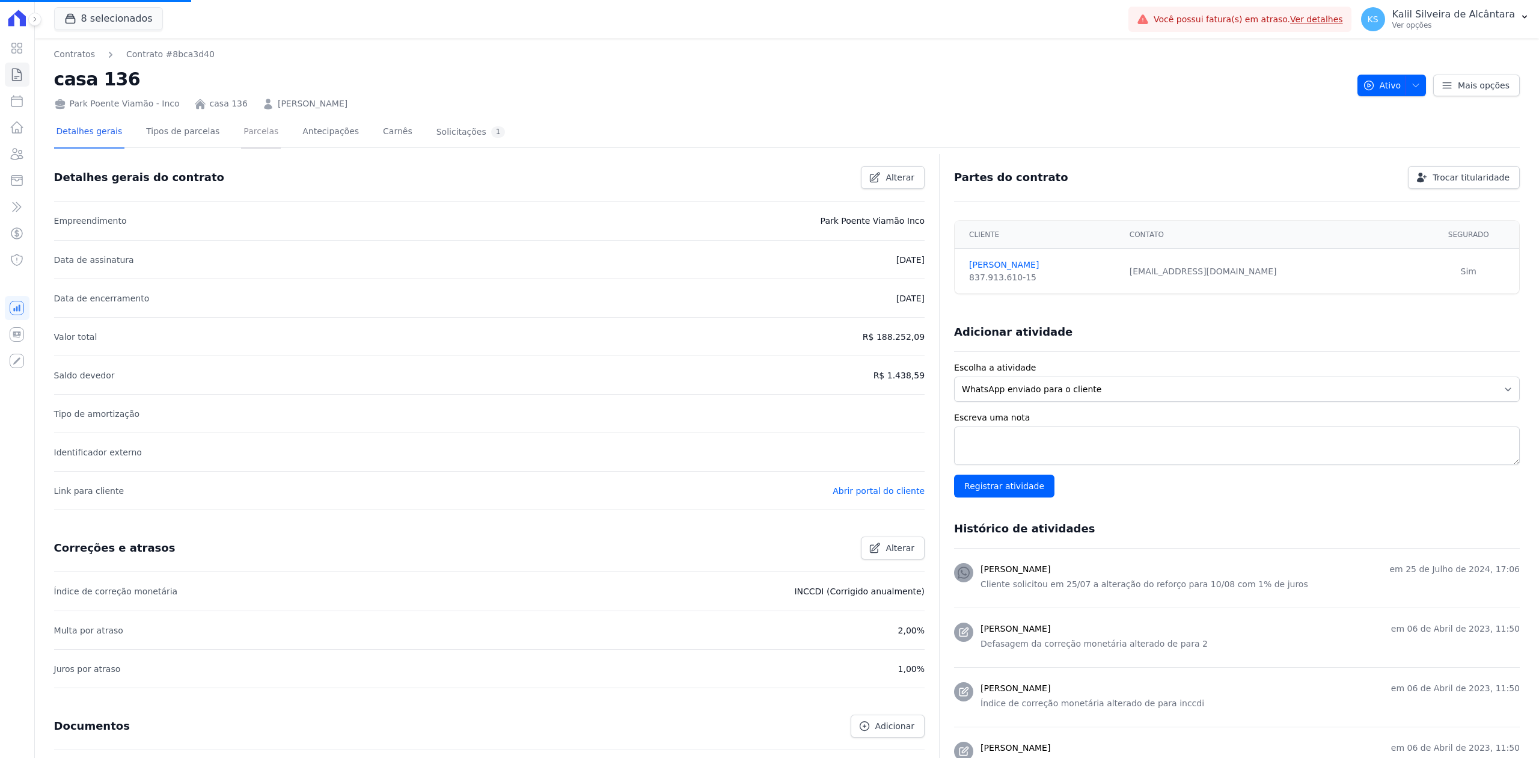 Image resolution: width=1539 pixels, height=758 pixels. I want to click on a: Abrir portal do cliente, so click(879, 491).